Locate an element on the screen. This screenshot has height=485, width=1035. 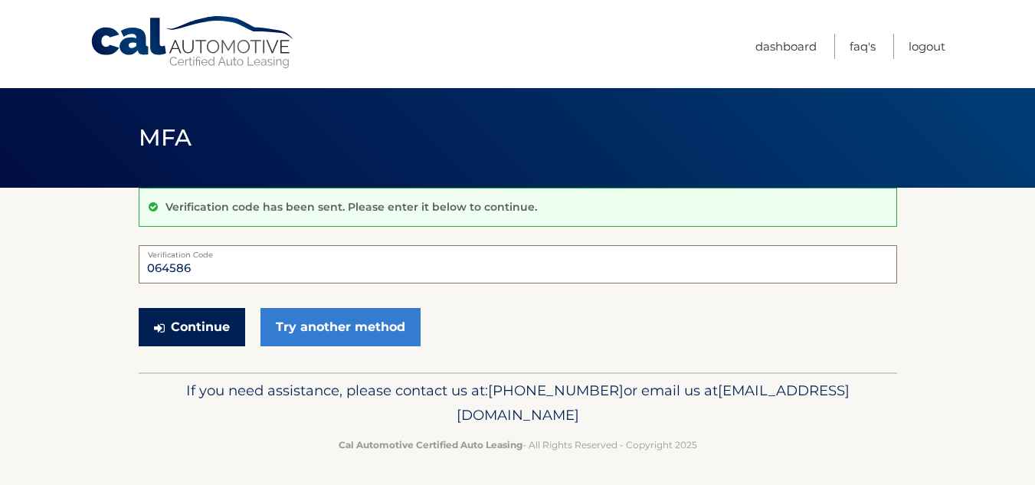
a: Try another method is located at coordinates (340, 327).